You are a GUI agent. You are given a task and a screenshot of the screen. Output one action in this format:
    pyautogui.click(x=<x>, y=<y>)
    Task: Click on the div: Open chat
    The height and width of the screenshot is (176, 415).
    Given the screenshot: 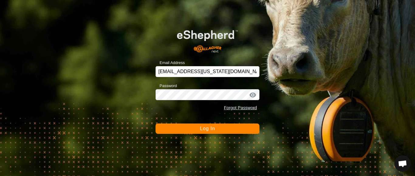 What is the action you would take?
    pyautogui.click(x=403, y=164)
    